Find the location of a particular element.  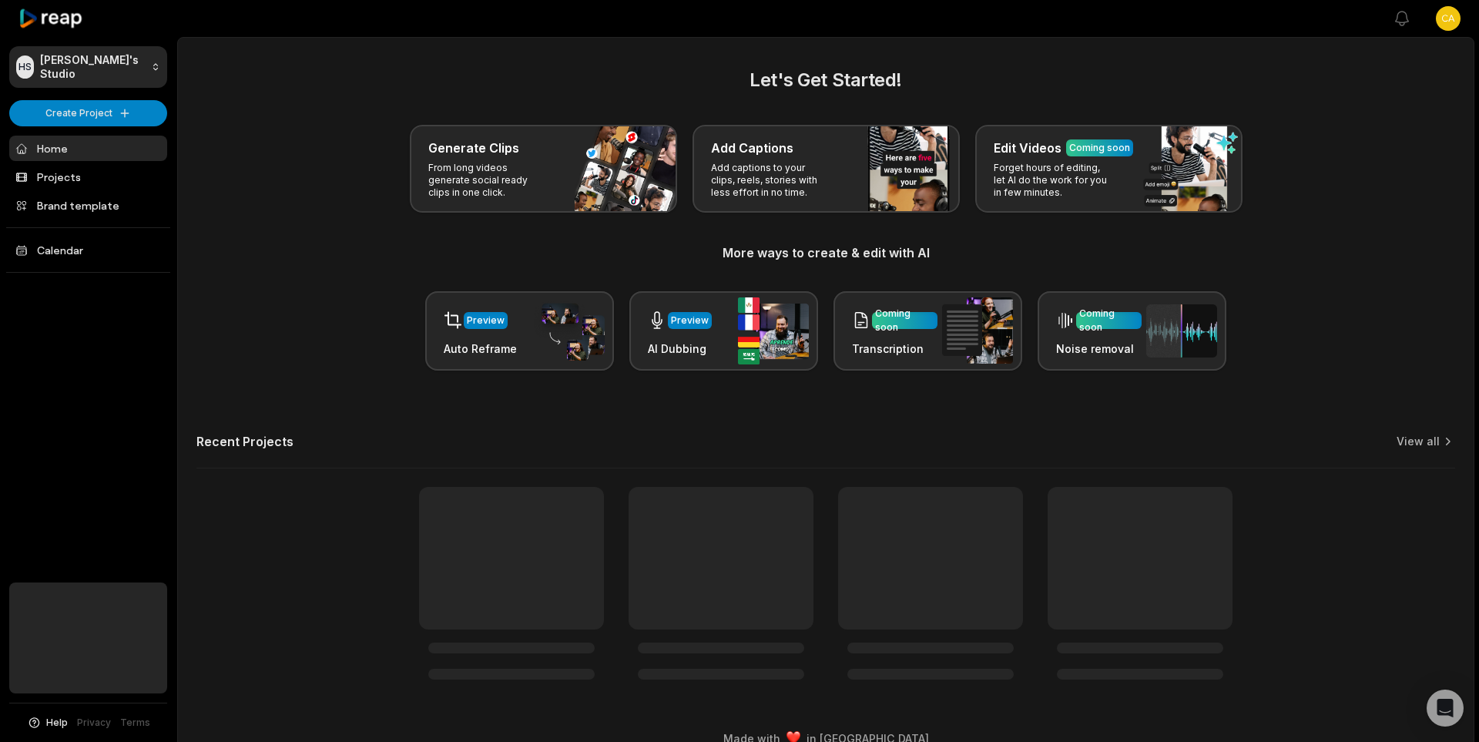

a: View all is located at coordinates (1418, 441).